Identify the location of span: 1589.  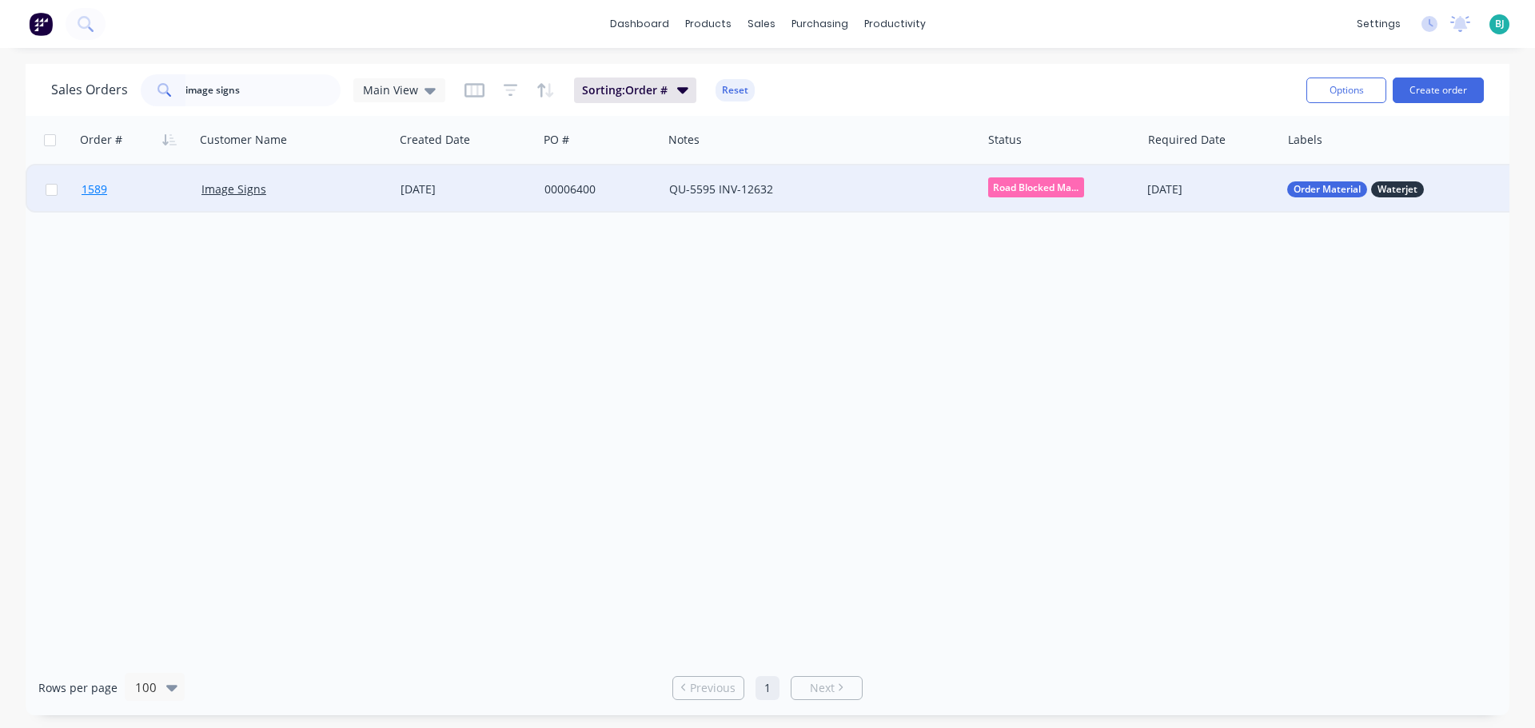
(94, 189).